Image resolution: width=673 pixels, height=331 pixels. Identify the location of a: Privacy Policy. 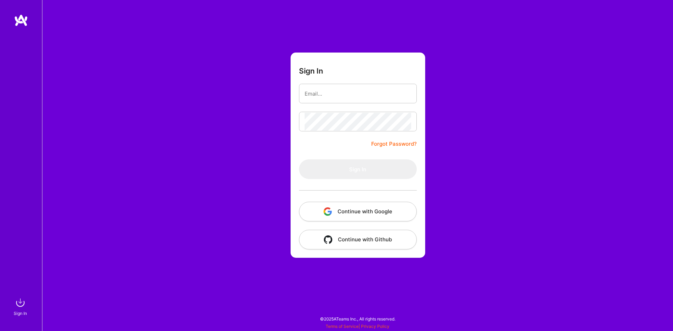
(375, 326).